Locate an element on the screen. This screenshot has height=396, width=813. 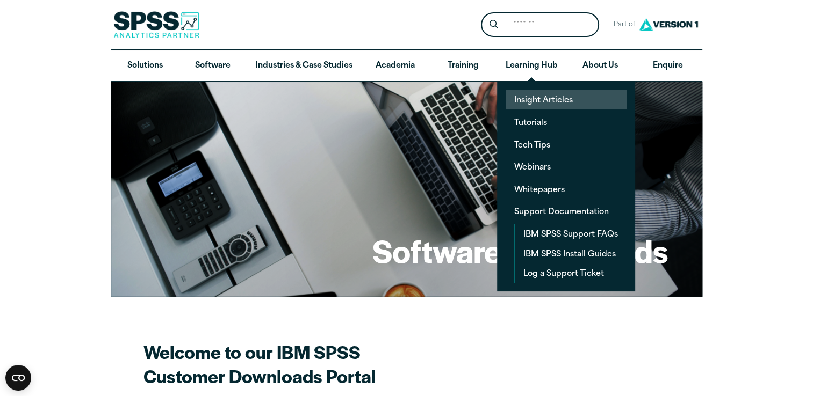
h1: Software Downloads is located at coordinates (520, 251).